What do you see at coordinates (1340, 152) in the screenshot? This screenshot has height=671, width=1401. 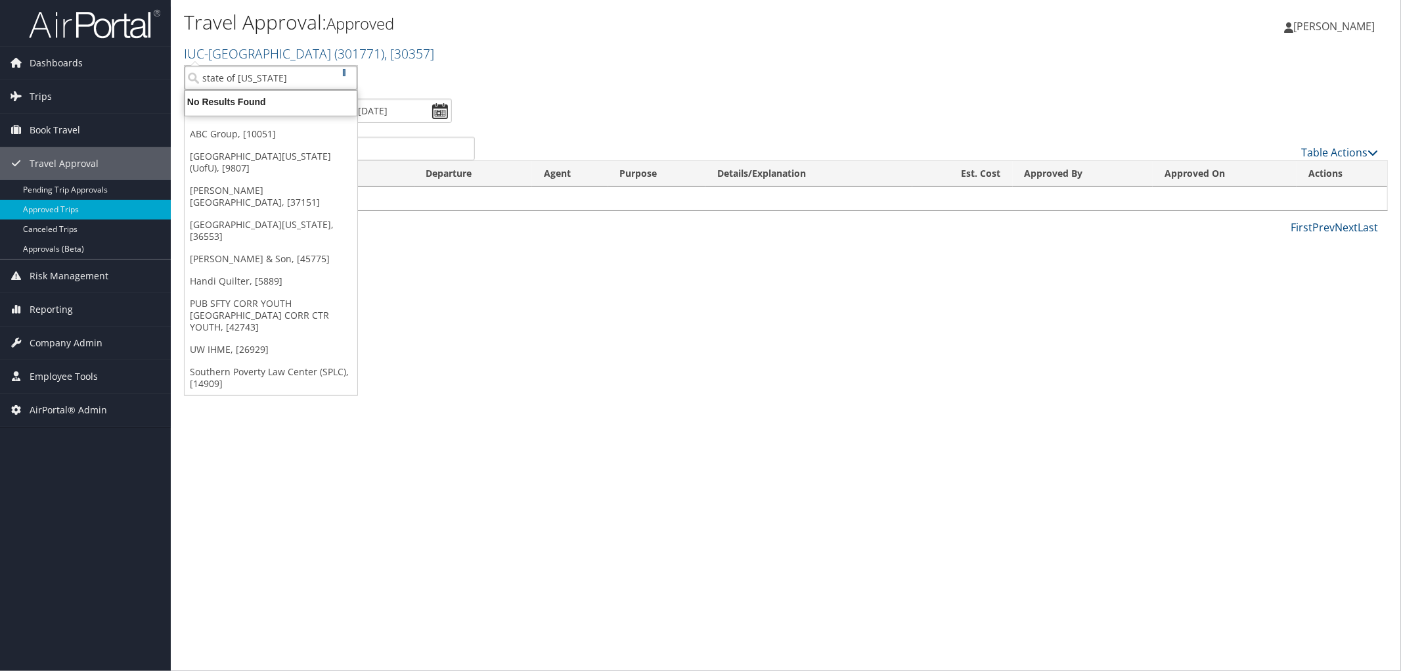 I see `a: Table Actions` at bounding box center [1340, 152].